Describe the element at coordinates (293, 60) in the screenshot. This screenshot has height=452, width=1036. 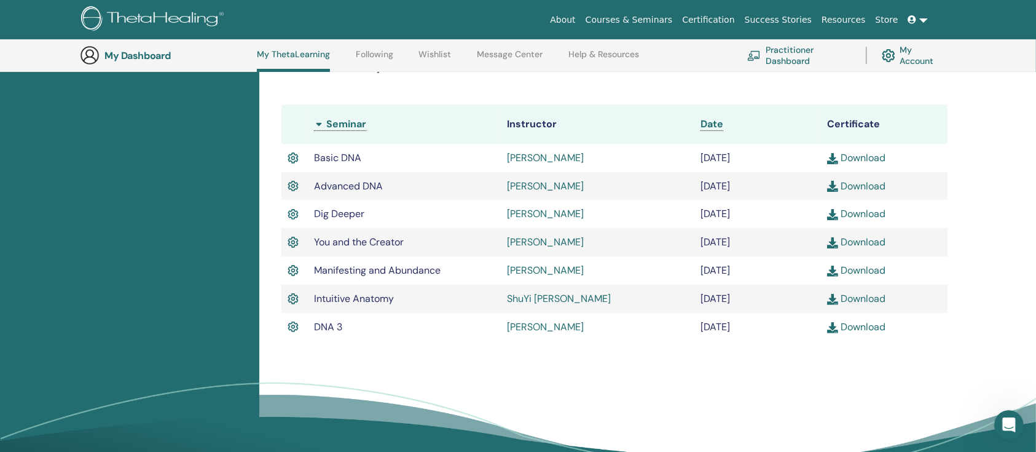
I see `a: My ThetaLearning` at that location.